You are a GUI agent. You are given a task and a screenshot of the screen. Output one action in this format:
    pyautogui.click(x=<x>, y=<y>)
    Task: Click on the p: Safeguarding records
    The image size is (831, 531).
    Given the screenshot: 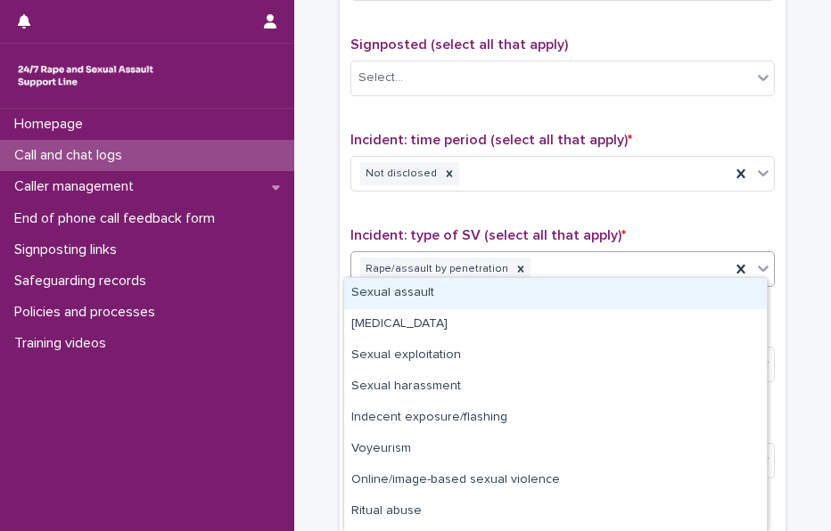 What is the action you would take?
    pyautogui.click(x=84, y=281)
    